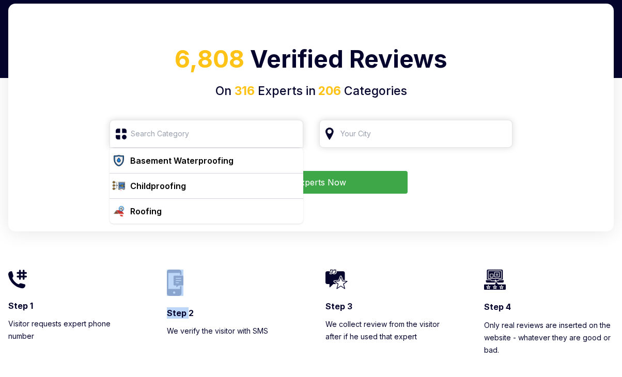  Describe the element at coordinates (336, 280) in the screenshot. I see `img: homeIcon3` at that location.